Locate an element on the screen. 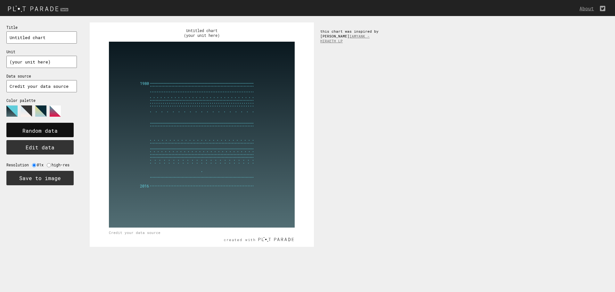 The height and width of the screenshot is (292, 615). a: About is located at coordinates (588, 8).